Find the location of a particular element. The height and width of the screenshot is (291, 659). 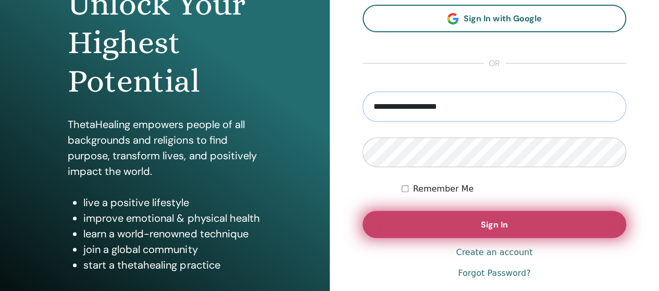

li: start a thetahealing practice is located at coordinates (173, 265).